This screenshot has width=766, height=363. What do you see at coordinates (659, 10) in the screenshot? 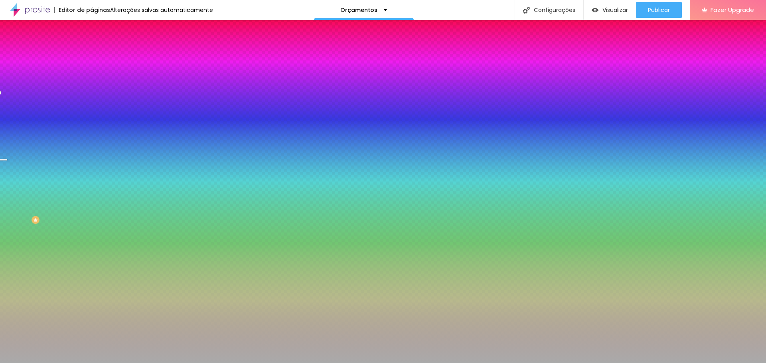
I see `button: Publicar` at bounding box center [659, 10].